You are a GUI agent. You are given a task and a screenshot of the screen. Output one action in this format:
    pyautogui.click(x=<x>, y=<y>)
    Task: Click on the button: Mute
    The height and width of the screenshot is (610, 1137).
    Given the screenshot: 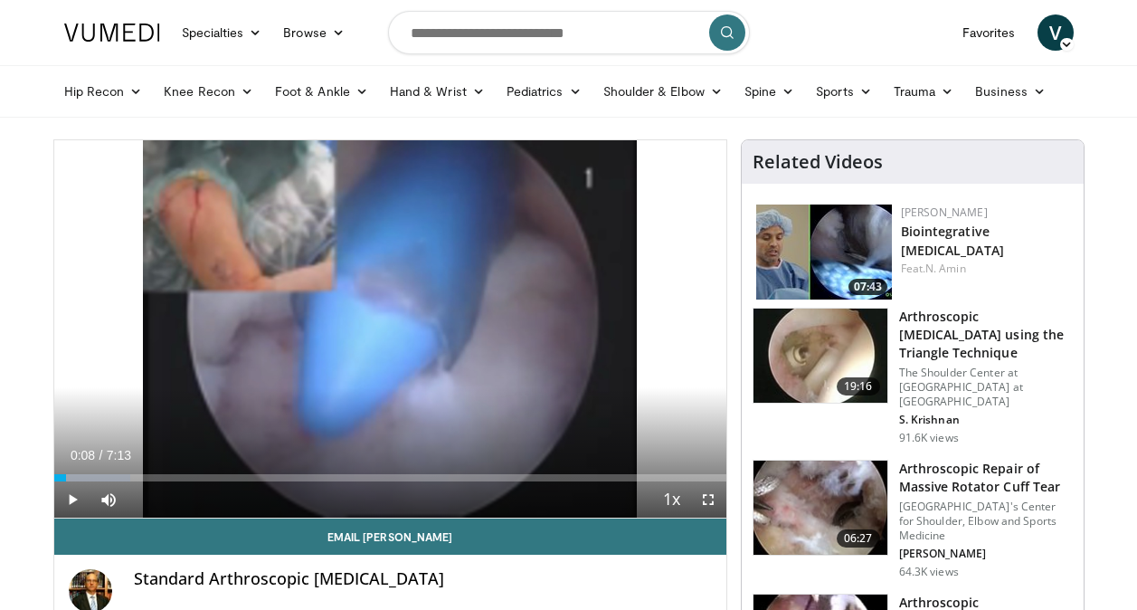 What is the action you would take?
    pyautogui.click(x=109, y=500)
    